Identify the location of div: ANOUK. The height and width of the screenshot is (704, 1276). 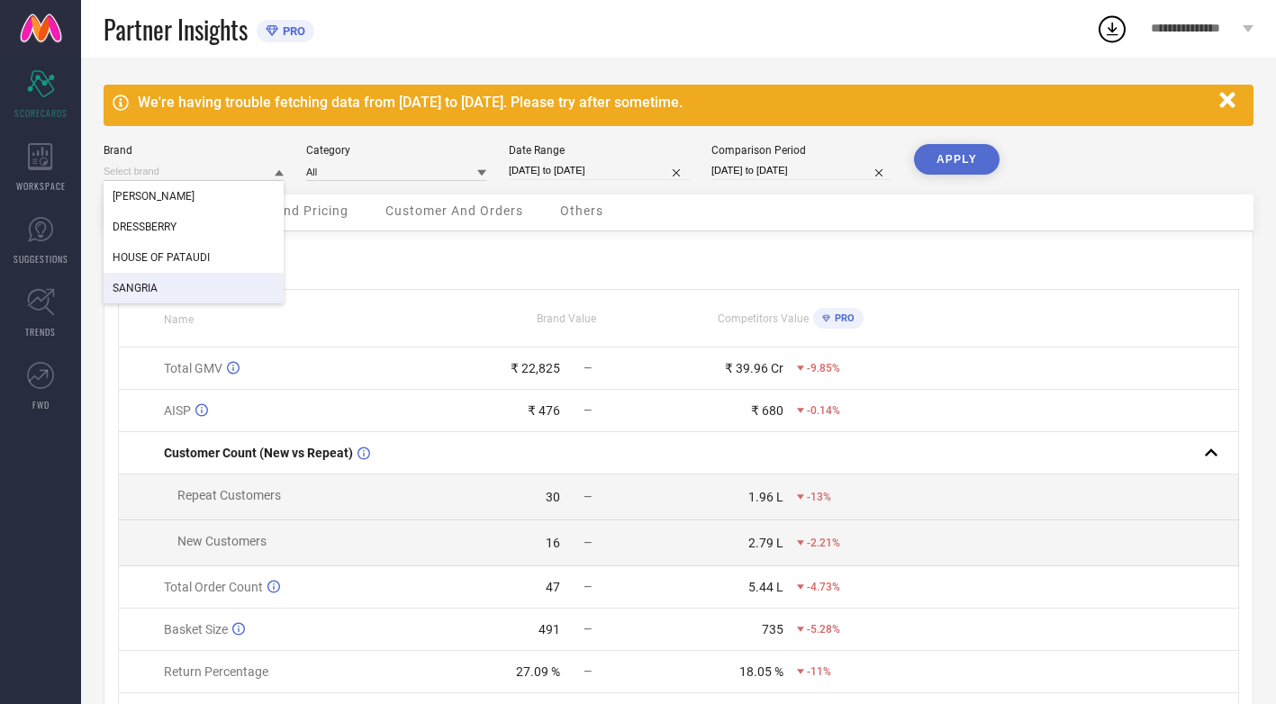
(194, 196).